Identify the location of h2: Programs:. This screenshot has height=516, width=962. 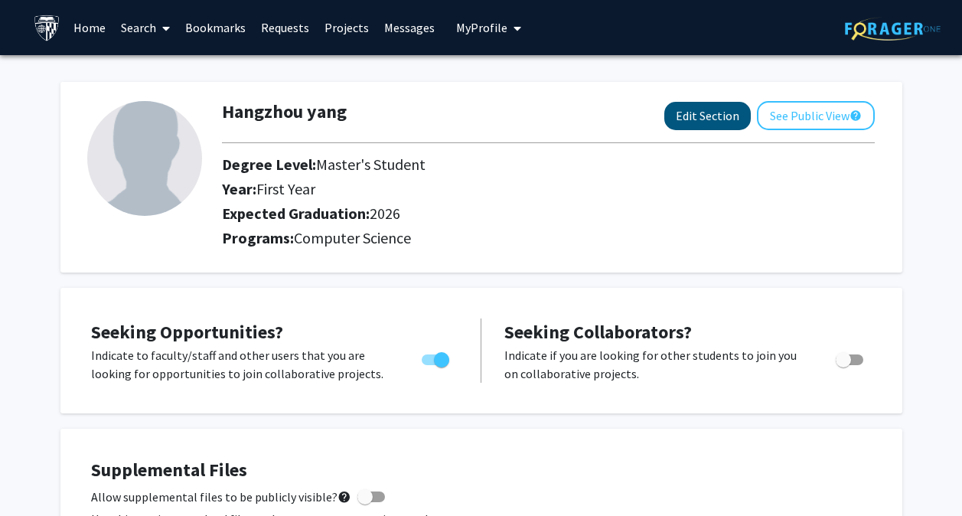
(548, 238).